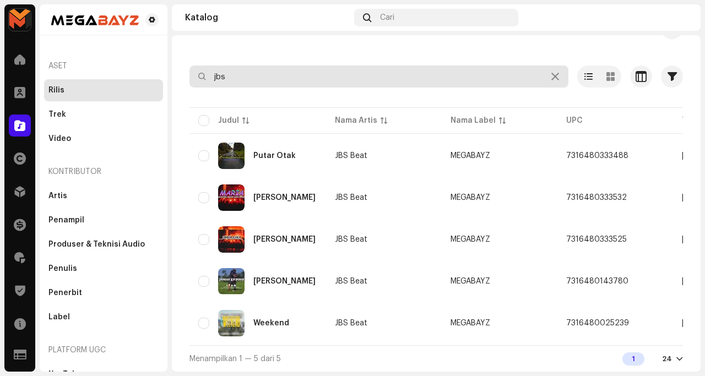  I want to click on div: Trek, so click(57, 115).